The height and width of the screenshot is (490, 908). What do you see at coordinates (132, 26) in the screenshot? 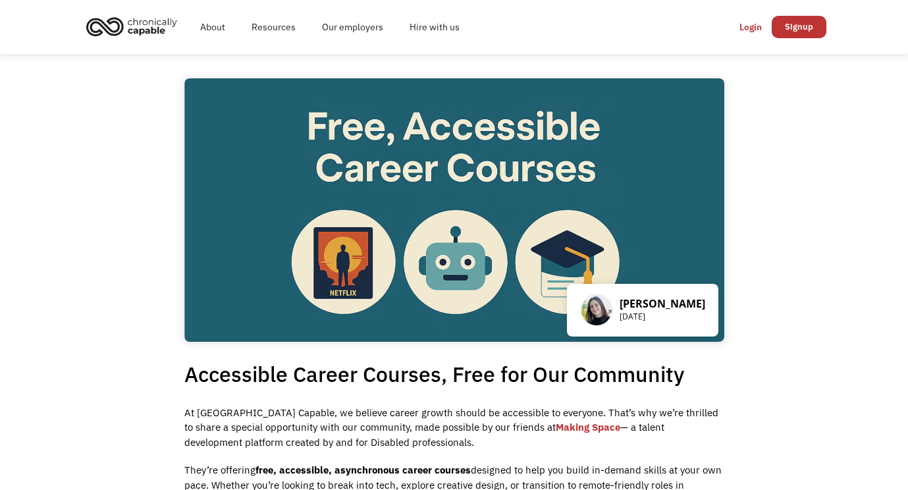
I see `img: Chronically Capable logo` at bounding box center [132, 26].